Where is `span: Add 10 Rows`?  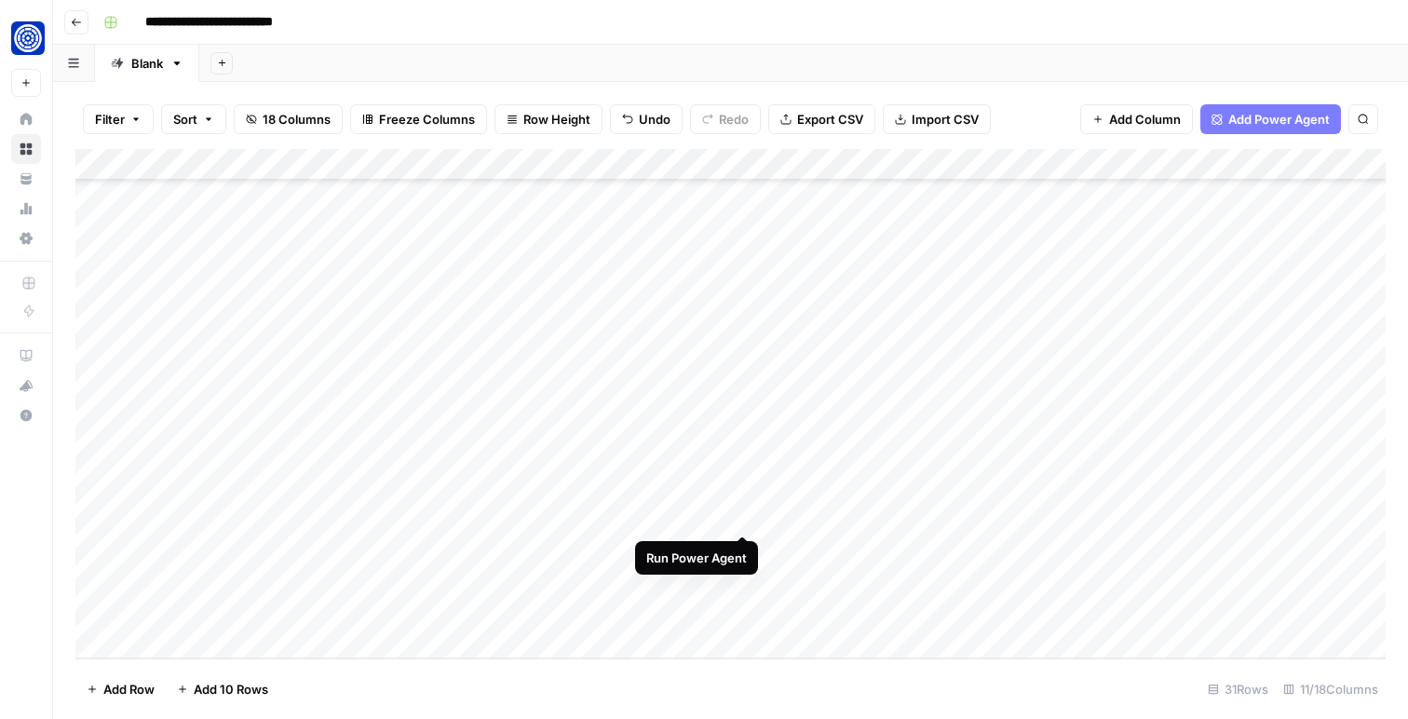
span: Add 10 Rows is located at coordinates (231, 689).